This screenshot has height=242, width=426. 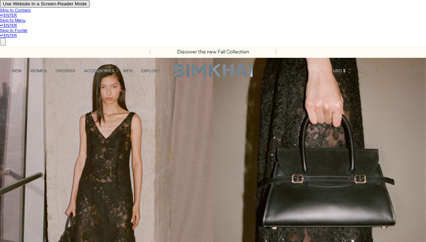 What do you see at coordinates (17, 71) in the screenshot?
I see `a: NEW` at bounding box center [17, 71].